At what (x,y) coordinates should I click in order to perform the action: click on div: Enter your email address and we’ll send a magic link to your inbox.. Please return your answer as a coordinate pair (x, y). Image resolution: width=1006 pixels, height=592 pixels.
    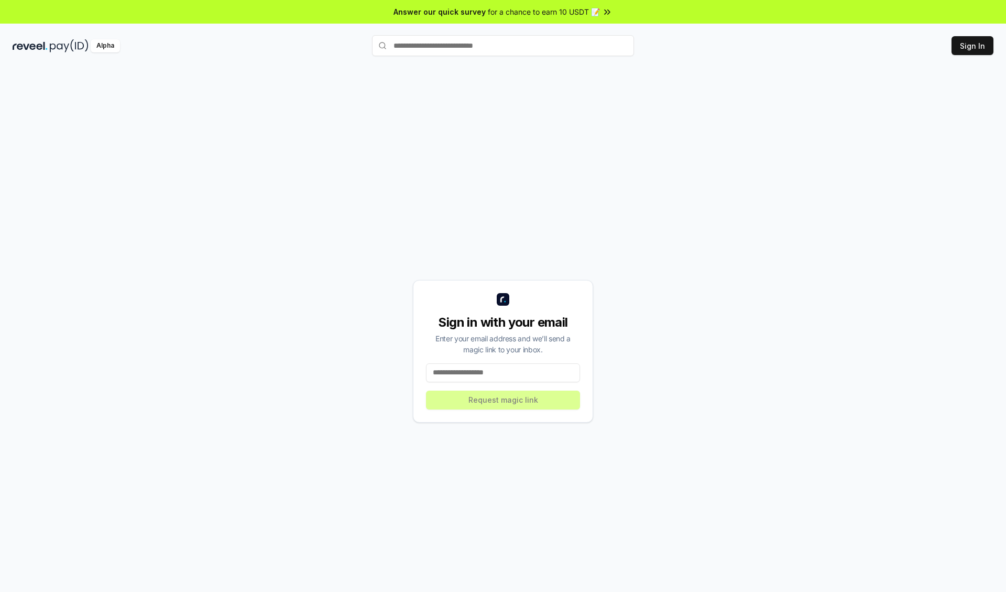
    Looking at the image, I should click on (503, 344).